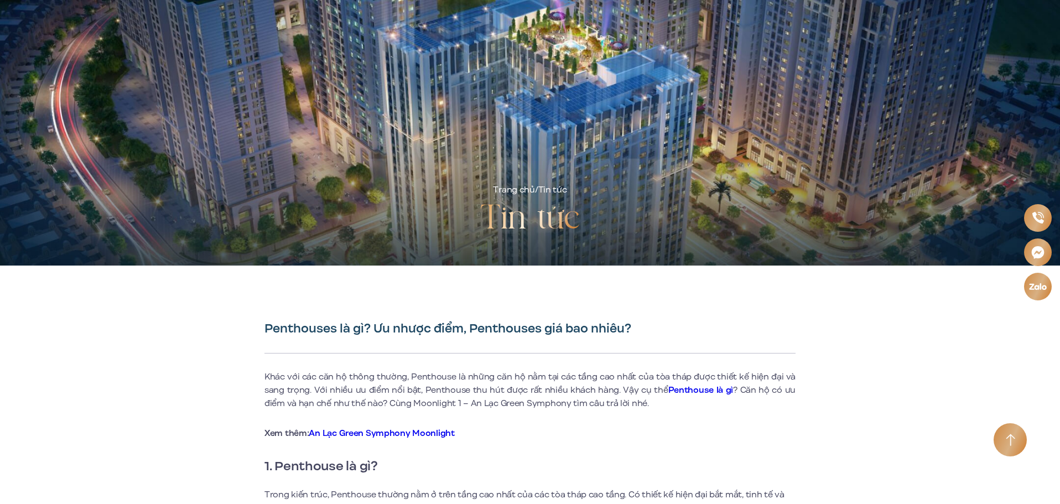  What do you see at coordinates (1037, 252) in the screenshot?
I see `img: Messenger icon` at bounding box center [1037, 252].